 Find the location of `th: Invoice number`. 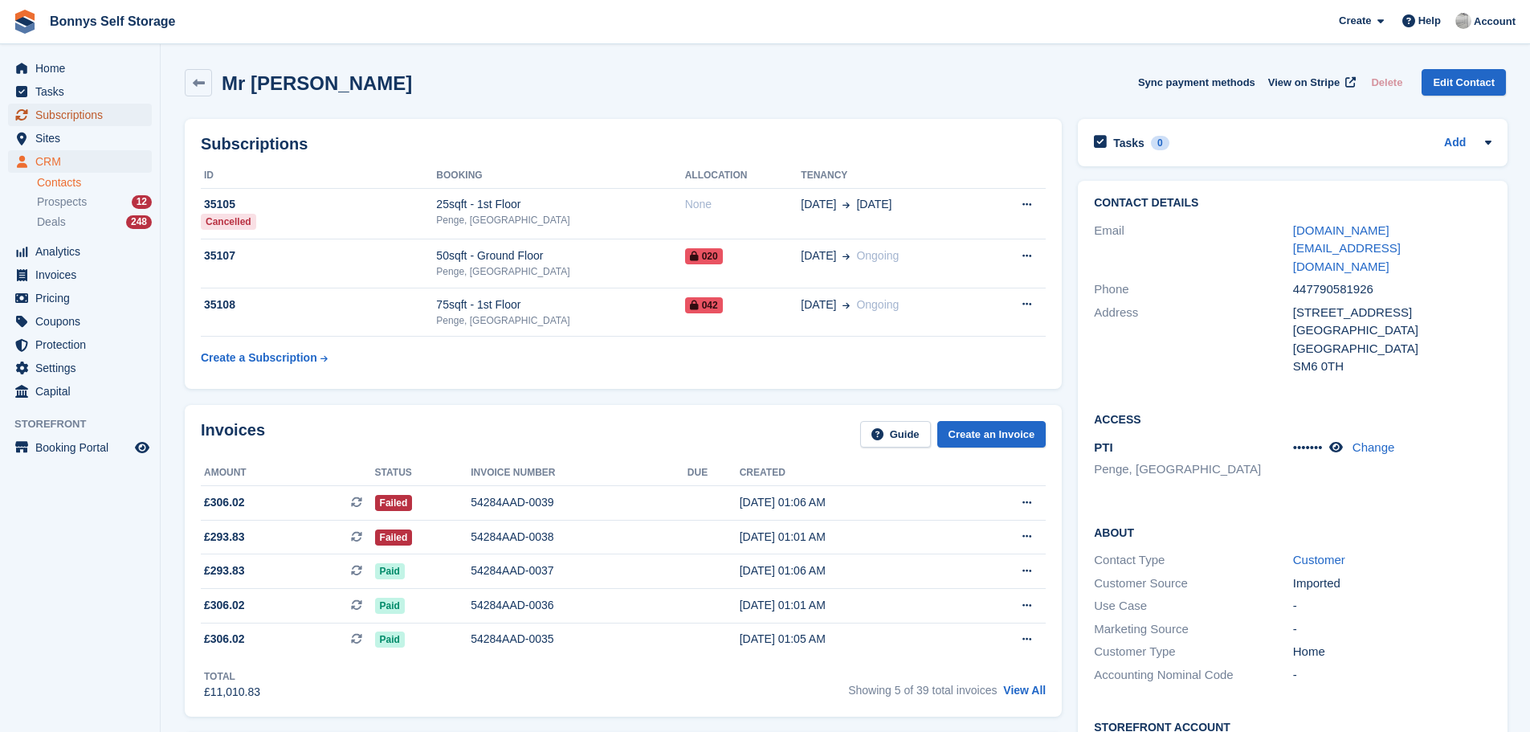

th: Invoice number is located at coordinates (579, 473).